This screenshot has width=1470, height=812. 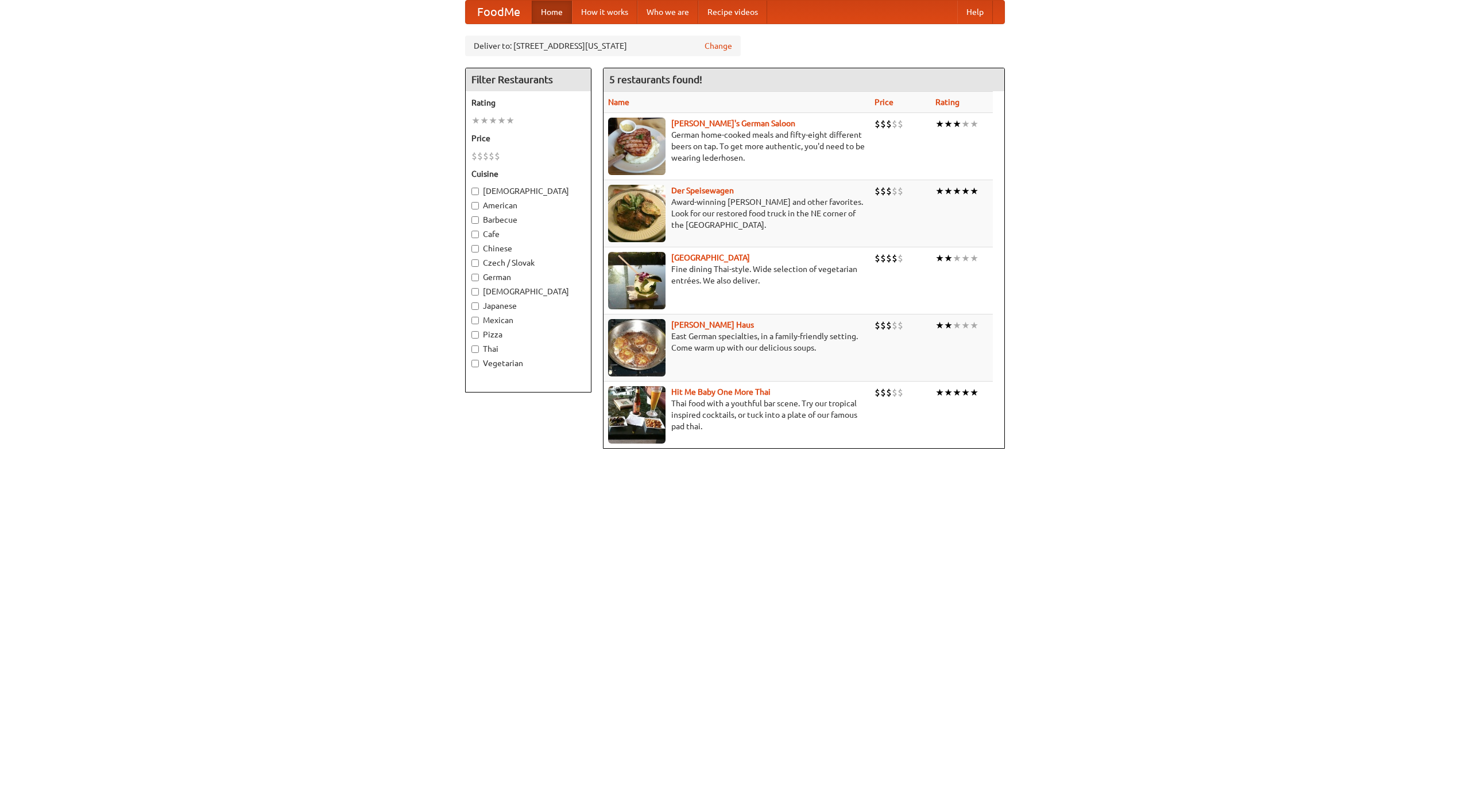 What do you see at coordinates (528, 138) in the screenshot?
I see `h5: Price` at bounding box center [528, 138].